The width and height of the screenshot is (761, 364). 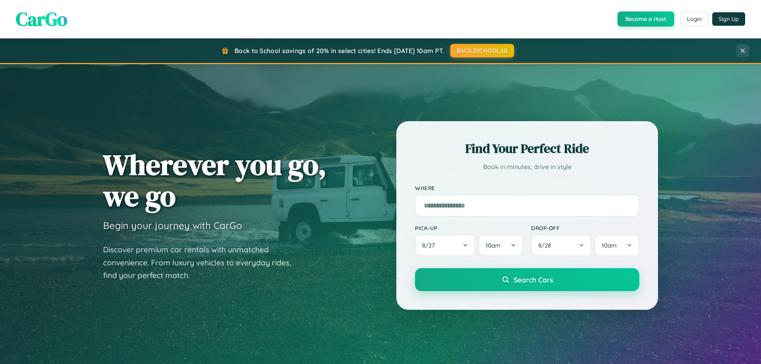 What do you see at coordinates (215, 180) in the screenshot?
I see `h1: Wherever you go, we go` at bounding box center [215, 180].